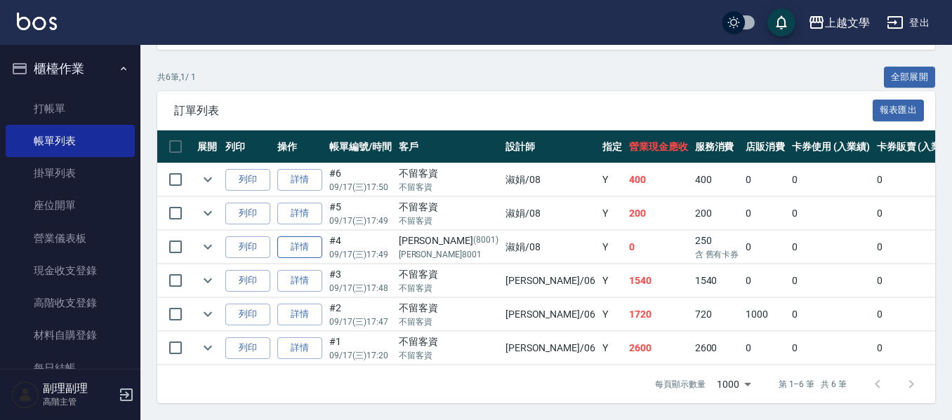 The height and width of the screenshot is (420, 952). I want to click on a: 掛單列表, so click(70, 173).